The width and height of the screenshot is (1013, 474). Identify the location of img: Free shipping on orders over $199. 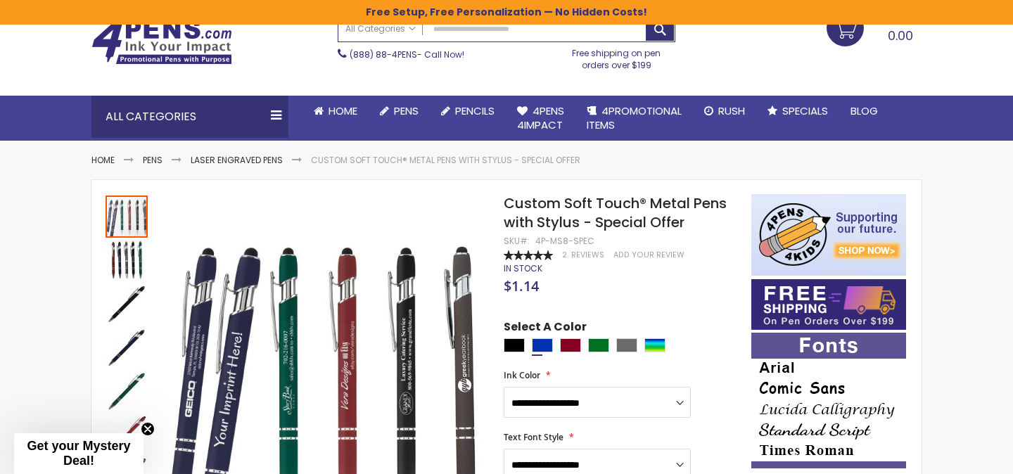
(828, 305).